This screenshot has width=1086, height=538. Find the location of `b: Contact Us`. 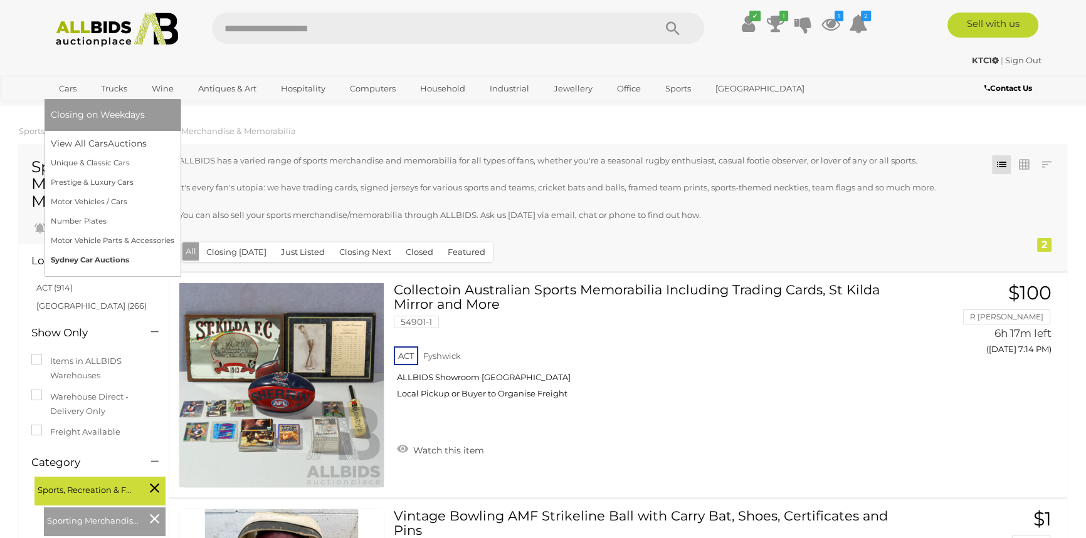

b: Contact Us is located at coordinates (1008, 88).